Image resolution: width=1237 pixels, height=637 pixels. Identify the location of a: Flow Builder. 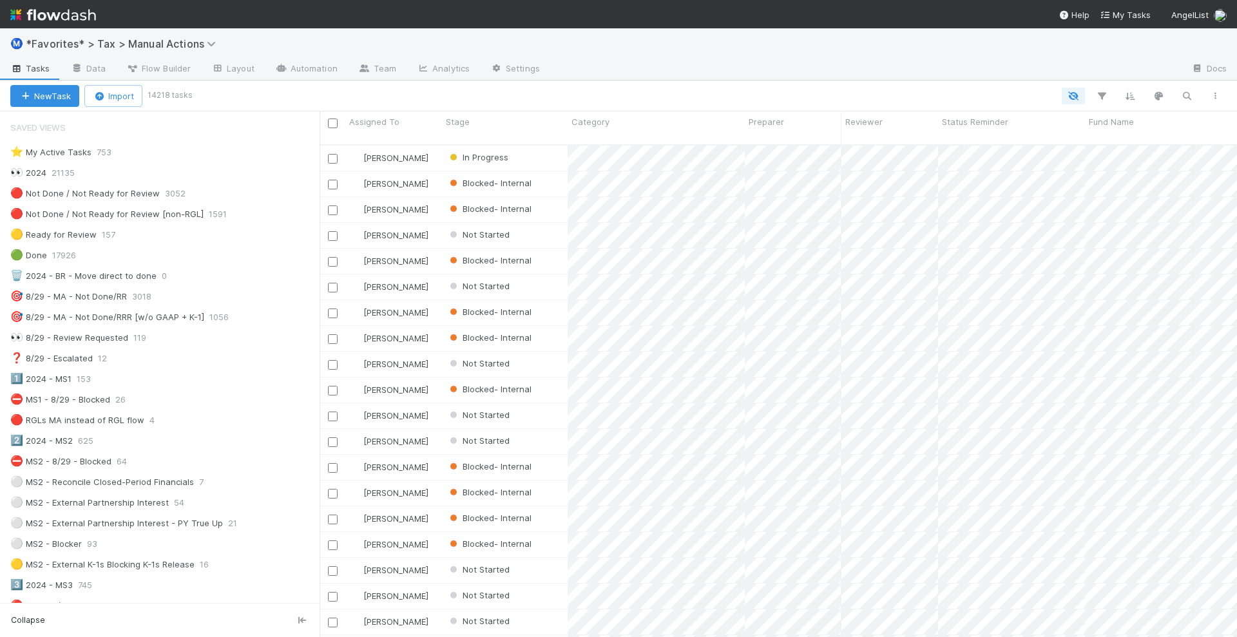
(158, 70).